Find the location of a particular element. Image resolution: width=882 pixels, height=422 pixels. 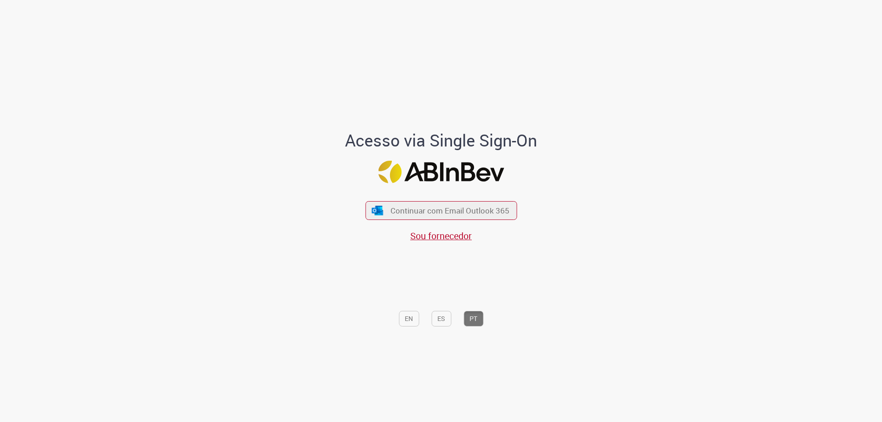

h1: Acesso via Single Sign-On is located at coordinates (441, 141).